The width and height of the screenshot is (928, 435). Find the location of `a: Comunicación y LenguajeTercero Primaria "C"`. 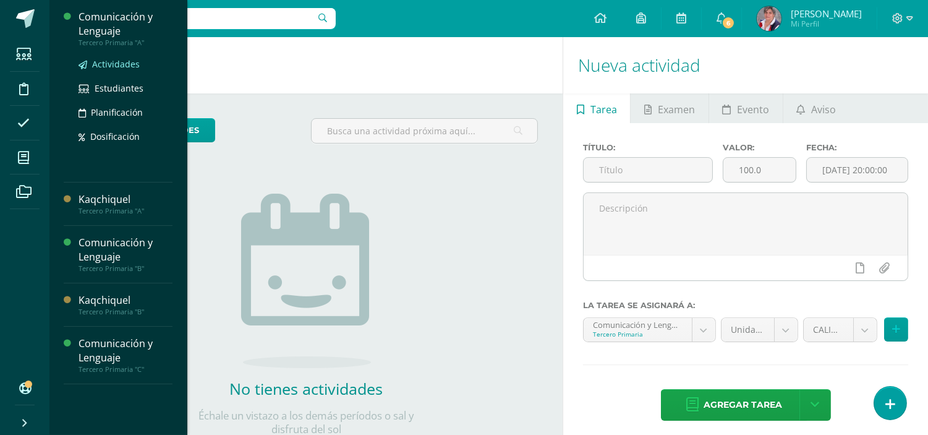

a: Comunicación y LenguajeTercero Primaria "C" is located at coordinates (126, 355).